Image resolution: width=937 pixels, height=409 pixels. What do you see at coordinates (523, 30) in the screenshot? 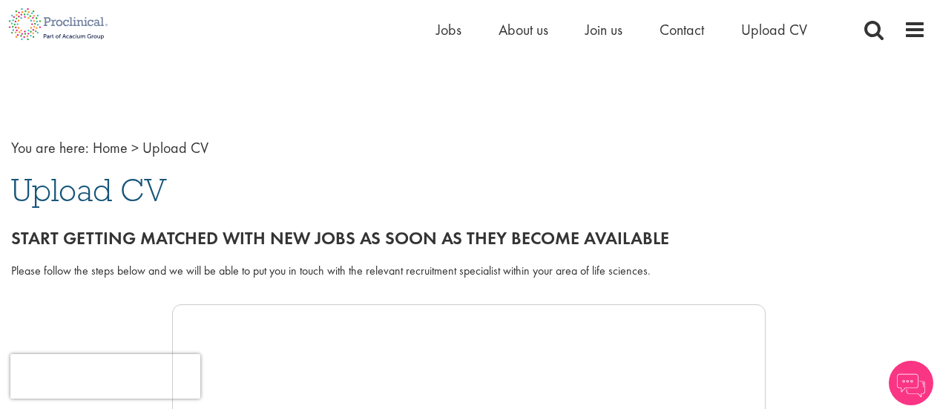
I see `span: About us` at bounding box center [523, 30].